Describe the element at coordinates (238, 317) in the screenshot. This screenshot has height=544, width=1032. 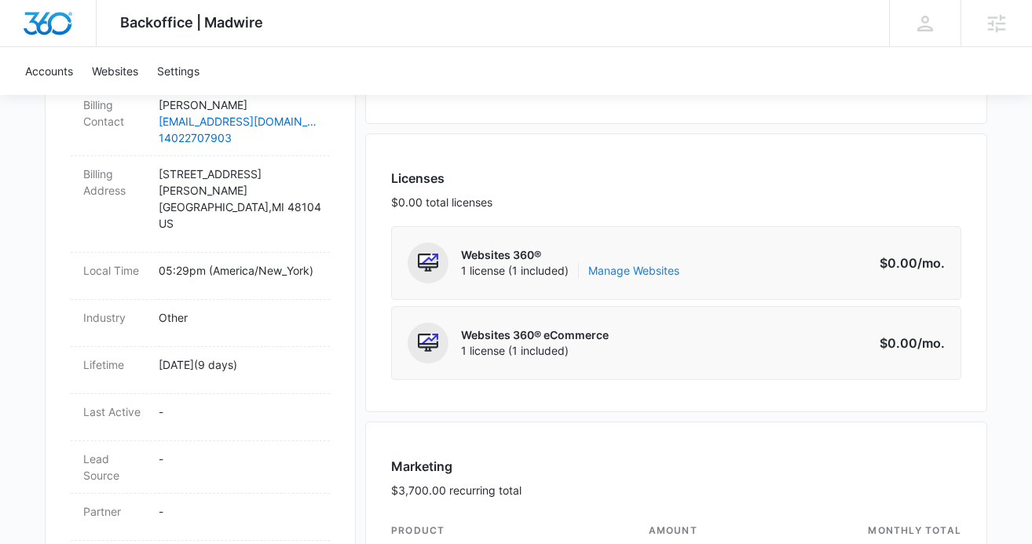
I see `p: Other` at that location.